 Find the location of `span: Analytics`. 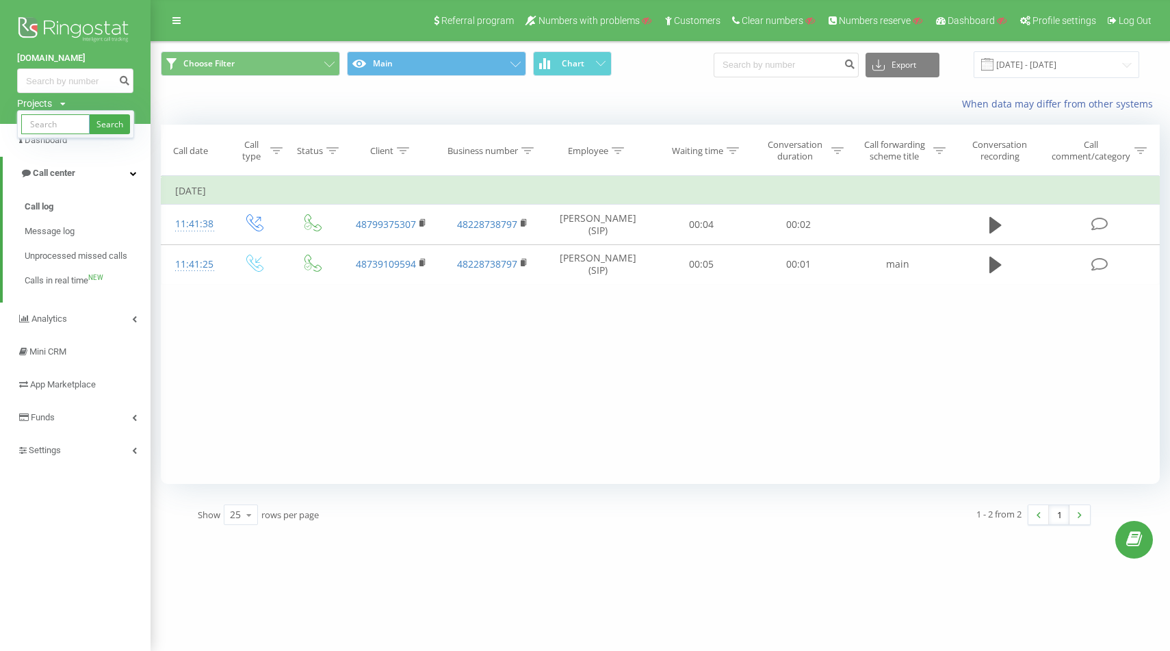

span: Analytics is located at coordinates (49, 318).